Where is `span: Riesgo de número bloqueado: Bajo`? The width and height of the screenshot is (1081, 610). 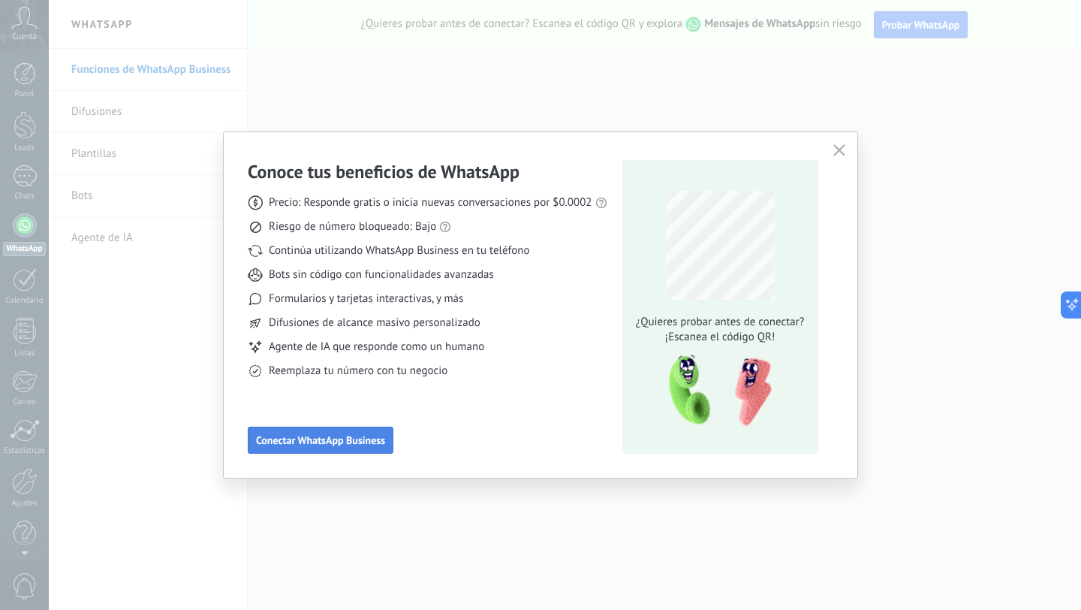 span: Riesgo de número bloqueado: Bajo is located at coordinates (352, 227).